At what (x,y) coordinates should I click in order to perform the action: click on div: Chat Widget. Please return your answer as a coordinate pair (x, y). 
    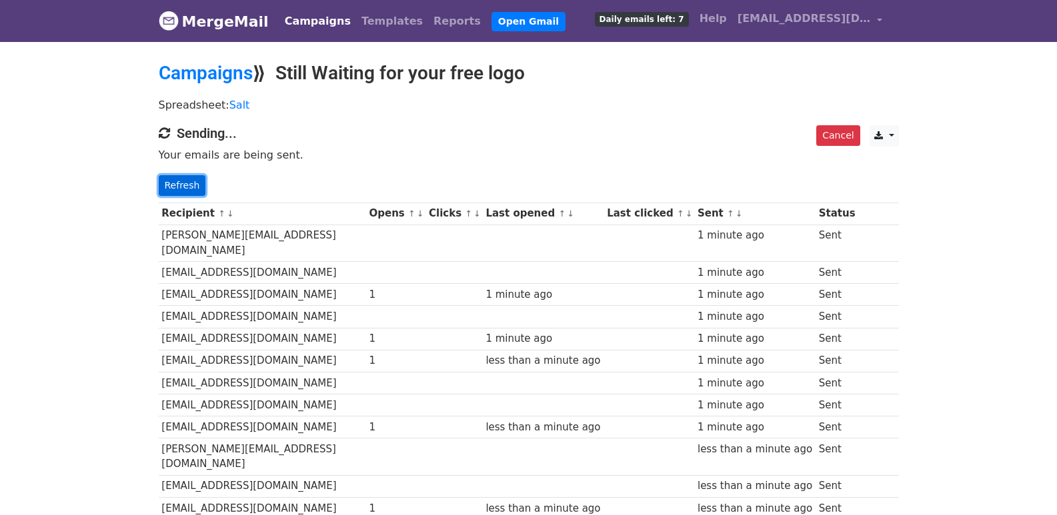
    Looking at the image, I should click on (1024, 483).